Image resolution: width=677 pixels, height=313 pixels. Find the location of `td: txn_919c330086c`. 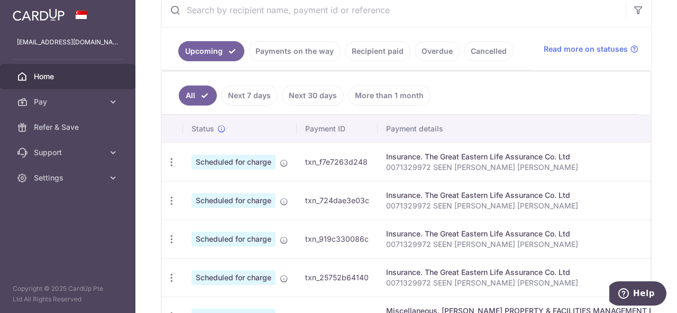

td: txn_919c330086c is located at coordinates (337, 239).